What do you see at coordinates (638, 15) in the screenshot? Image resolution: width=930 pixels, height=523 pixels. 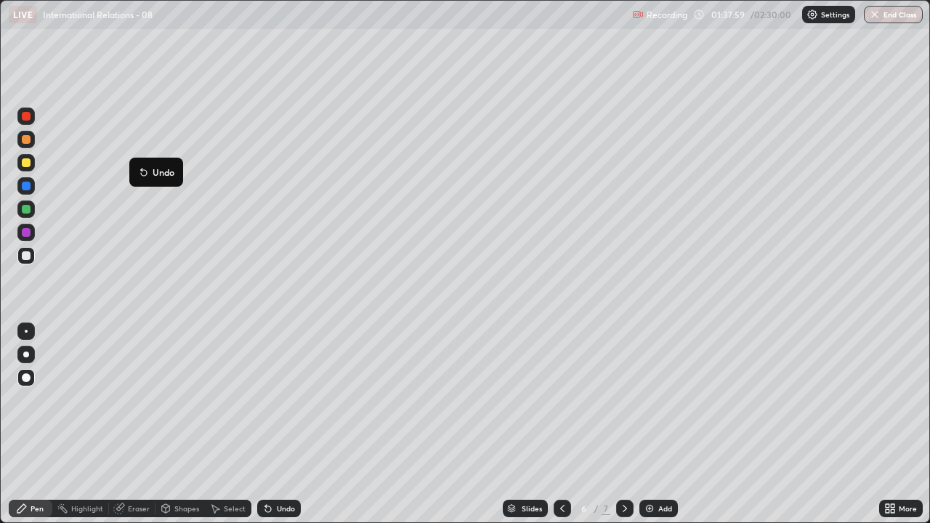 I see `img: recording.375f2c34.svg` at bounding box center [638, 15].